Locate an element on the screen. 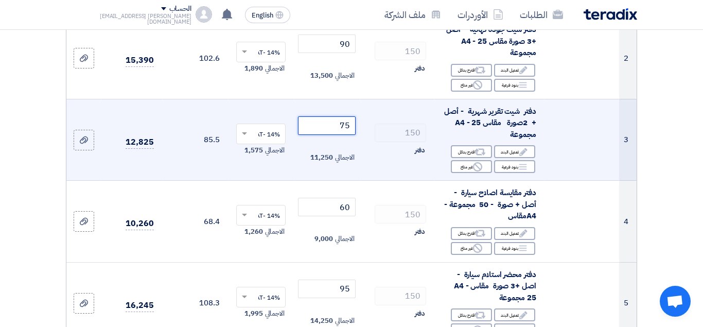 This screenshot has height=327, width=703. a: الأوردرات is located at coordinates (480, 14).